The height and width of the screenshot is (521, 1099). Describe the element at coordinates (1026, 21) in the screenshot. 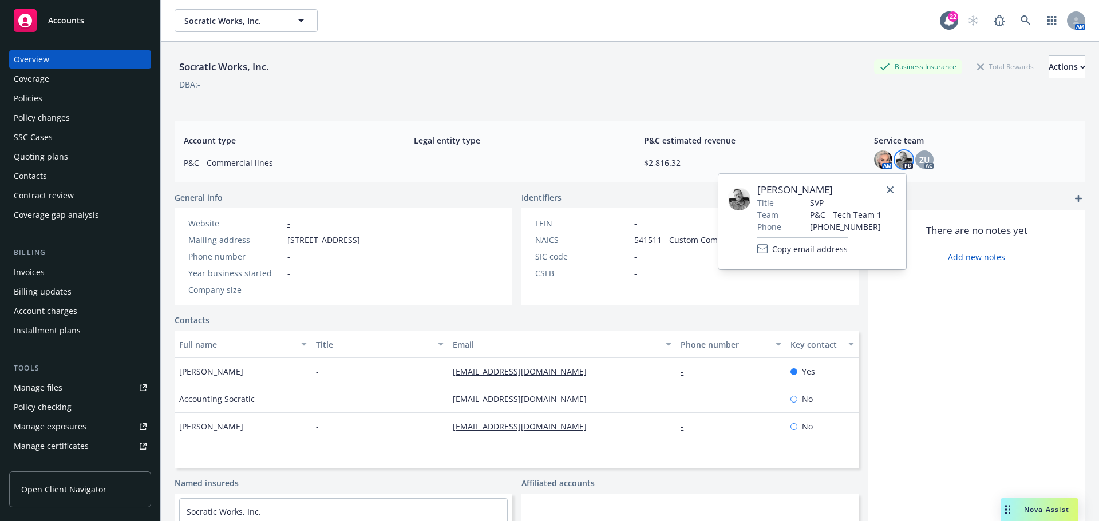

I see `a: Search` at that location.